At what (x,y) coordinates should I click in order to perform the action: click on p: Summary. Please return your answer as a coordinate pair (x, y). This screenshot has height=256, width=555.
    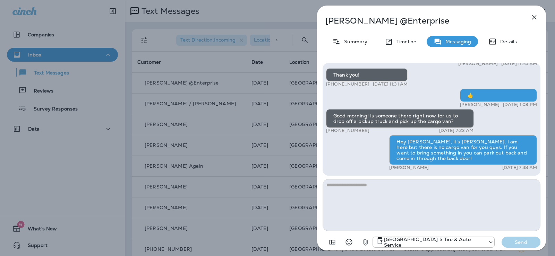
    Looking at the image, I should click on (354, 42).